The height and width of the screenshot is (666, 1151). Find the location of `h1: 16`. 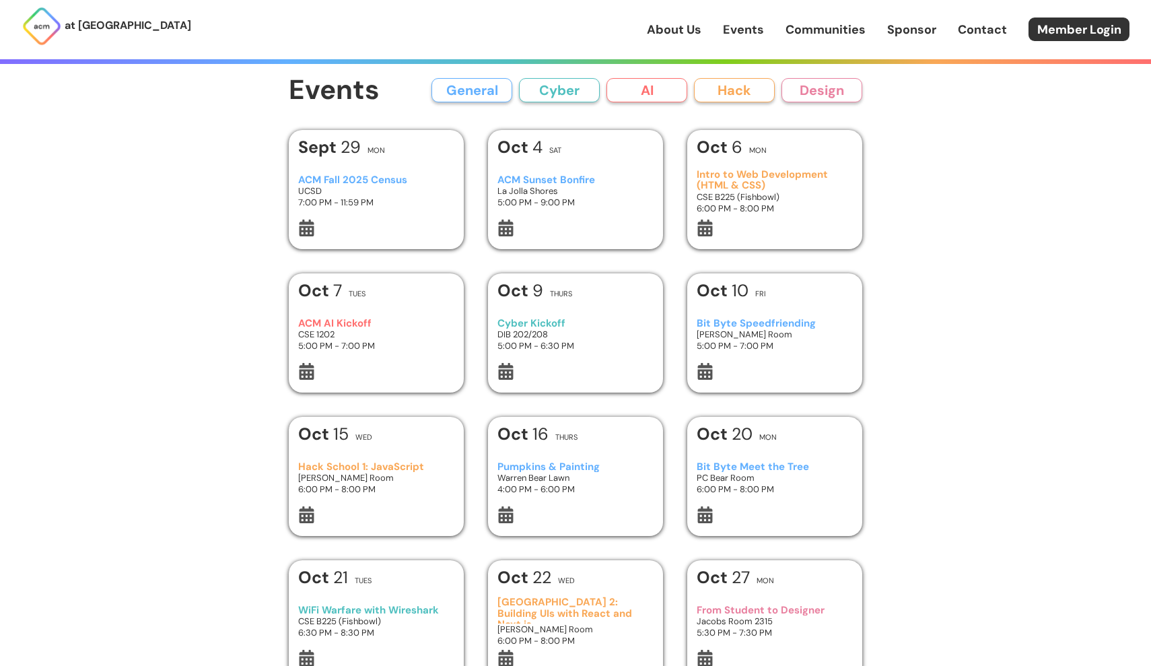

h1: 16 is located at coordinates (523, 434).